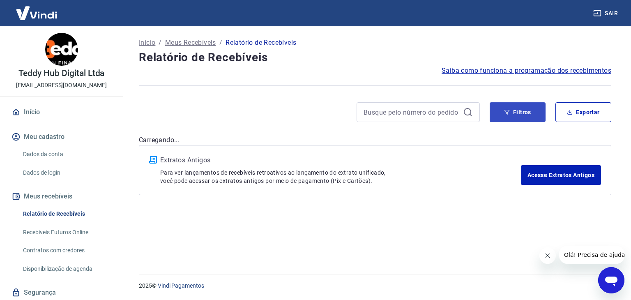  I want to click on a: Dados de login, so click(66, 173).